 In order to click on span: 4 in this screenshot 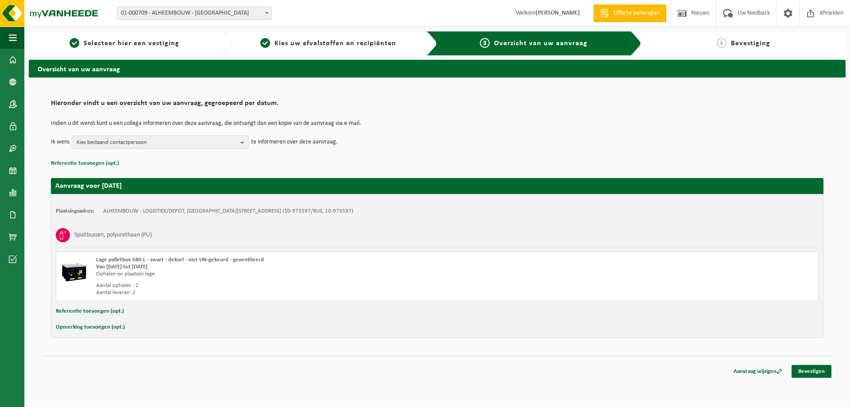, I will do `click(722, 43)`.